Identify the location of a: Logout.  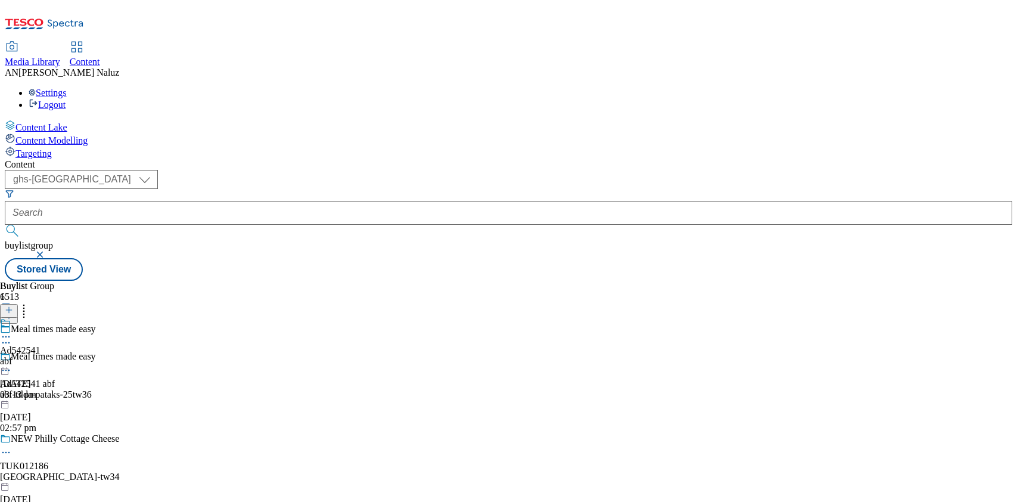
(47, 104).